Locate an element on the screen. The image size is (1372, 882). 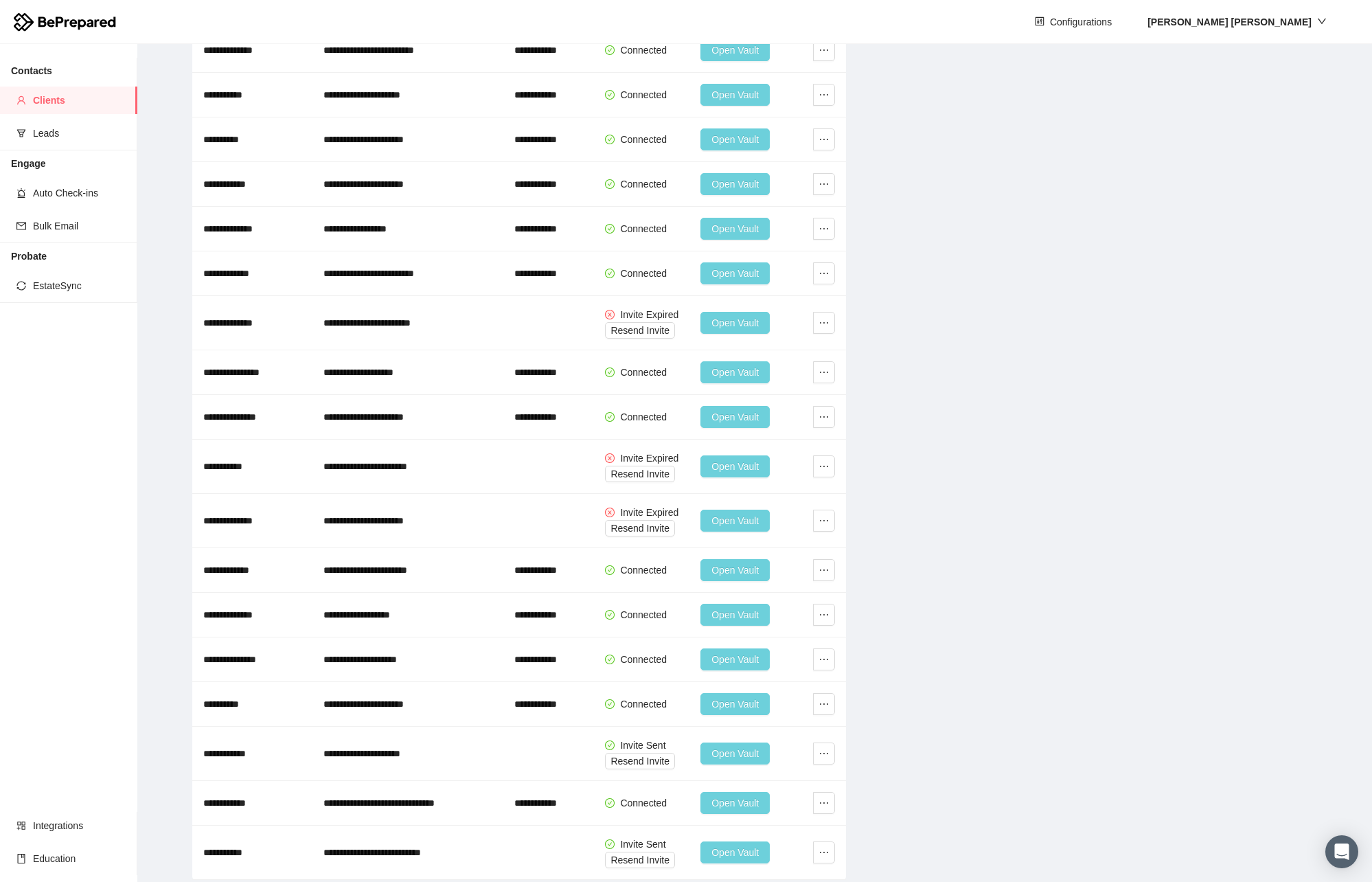
span: Leads is located at coordinates (79, 133).